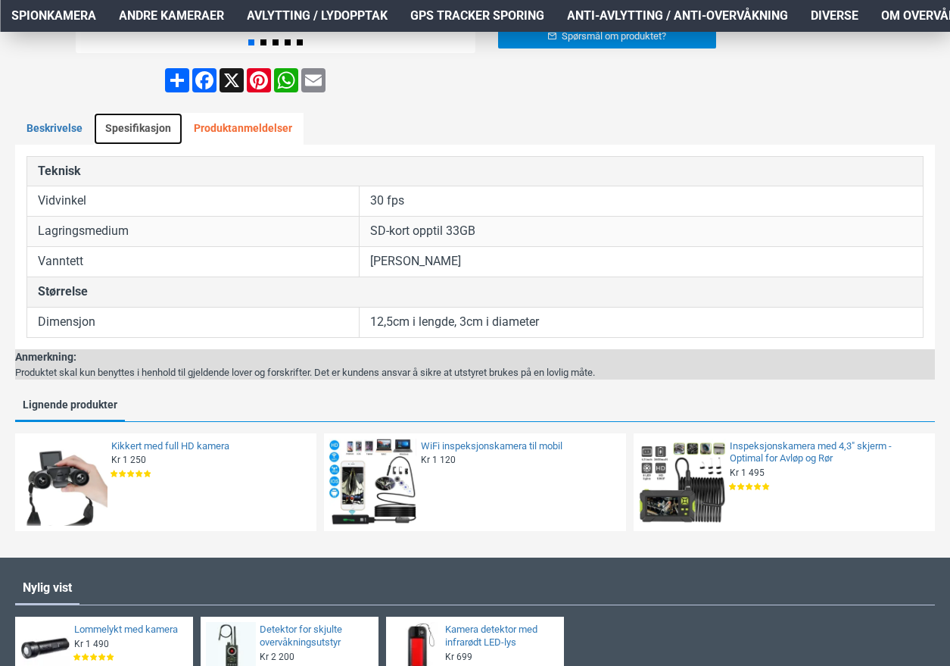  I want to click on span: GPS Tracker Sporing, so click(477, 16).